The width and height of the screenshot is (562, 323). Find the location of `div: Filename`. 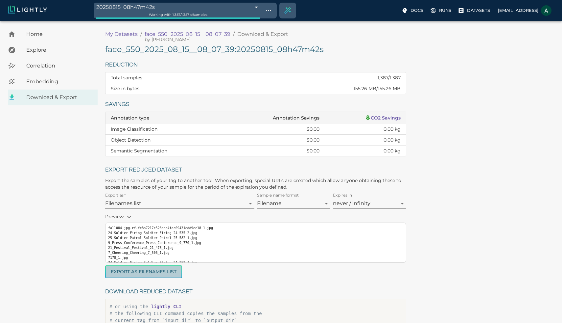

div: Filename is located at coordinates (294, 203).